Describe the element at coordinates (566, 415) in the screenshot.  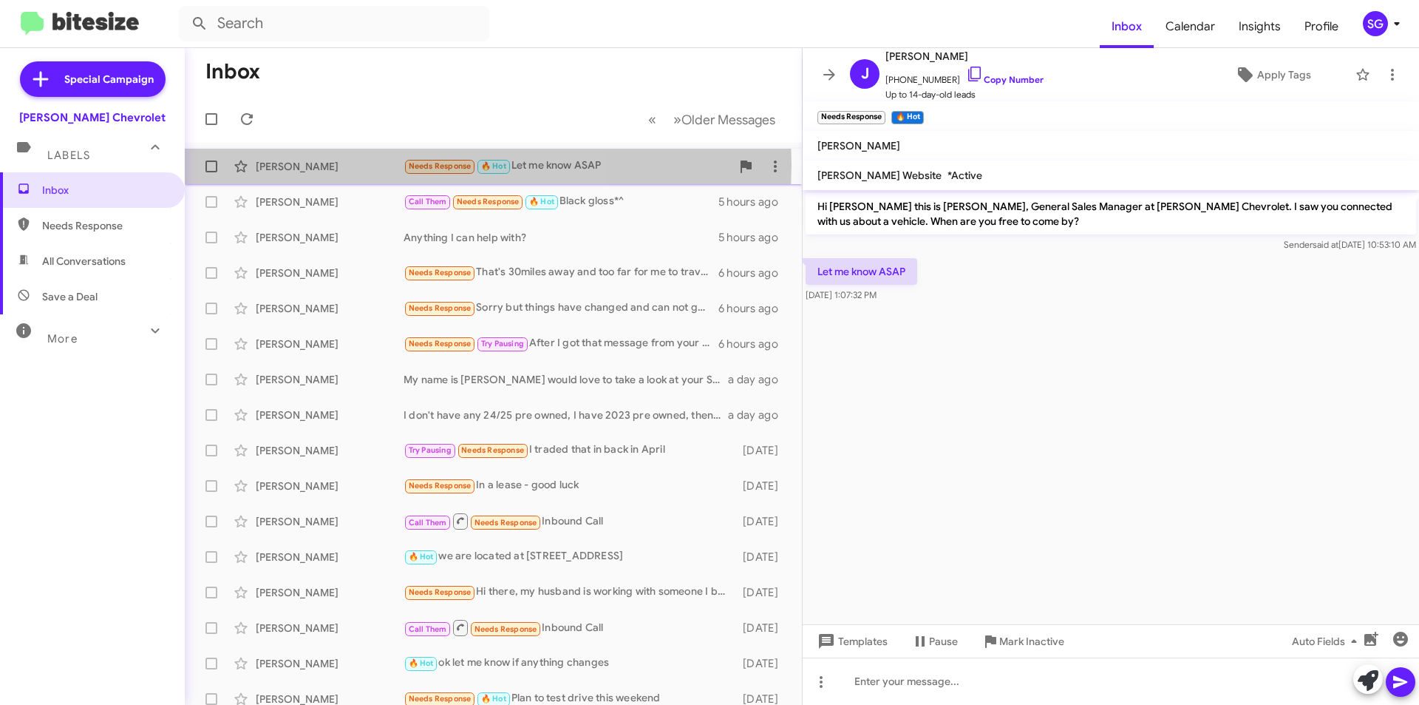
I see `div: I don't have any 24/25 pre owned, I have 2023 pre owned, then I have a 2025 new traverse in my sh...` at that location.